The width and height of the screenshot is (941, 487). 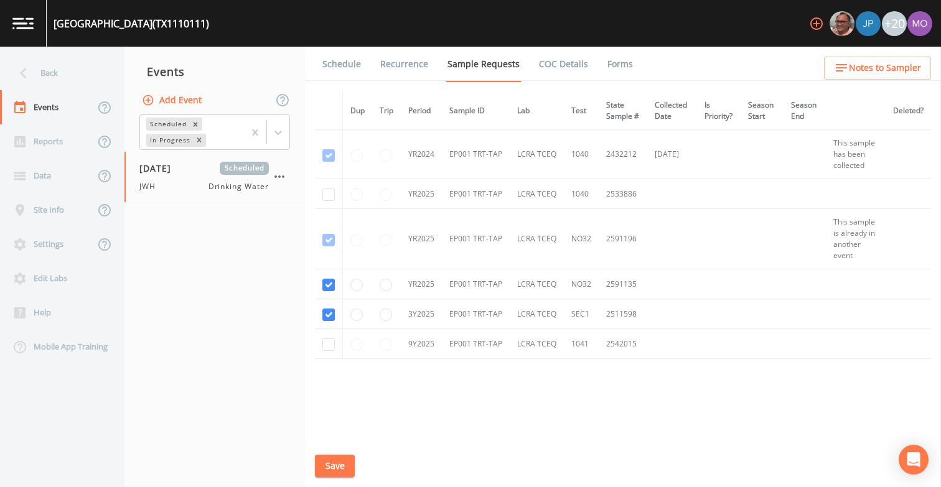 What do you see at coordinates (215, 72) in the screenshot?
I see `div: Events` at bounding box center [215, 72].